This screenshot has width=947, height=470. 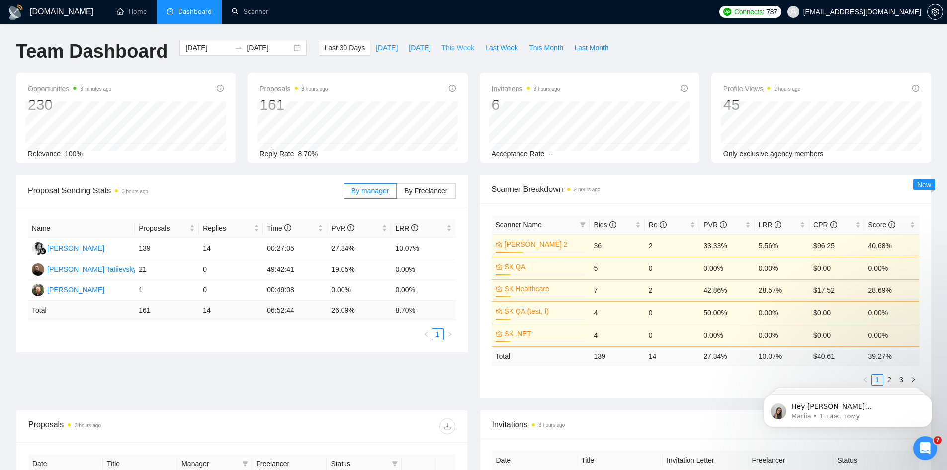 What do you see at coordinates (762, 105) in the screenshot?
I see `div: 45` at bounding box center [762, 105].